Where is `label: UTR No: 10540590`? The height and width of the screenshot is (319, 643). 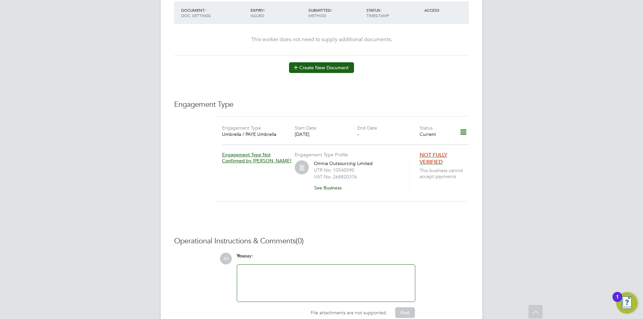
label: UTR No: 10540590 is located at coordinates (334, 170).